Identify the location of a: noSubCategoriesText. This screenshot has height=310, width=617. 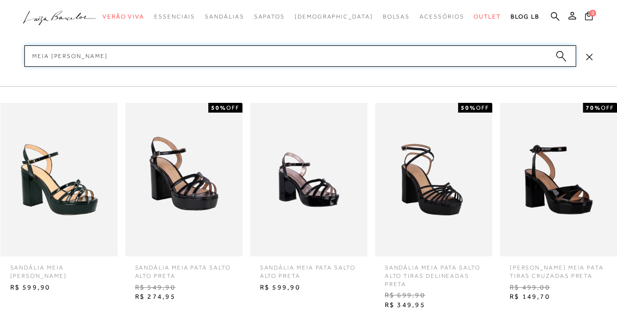
(334, 17).